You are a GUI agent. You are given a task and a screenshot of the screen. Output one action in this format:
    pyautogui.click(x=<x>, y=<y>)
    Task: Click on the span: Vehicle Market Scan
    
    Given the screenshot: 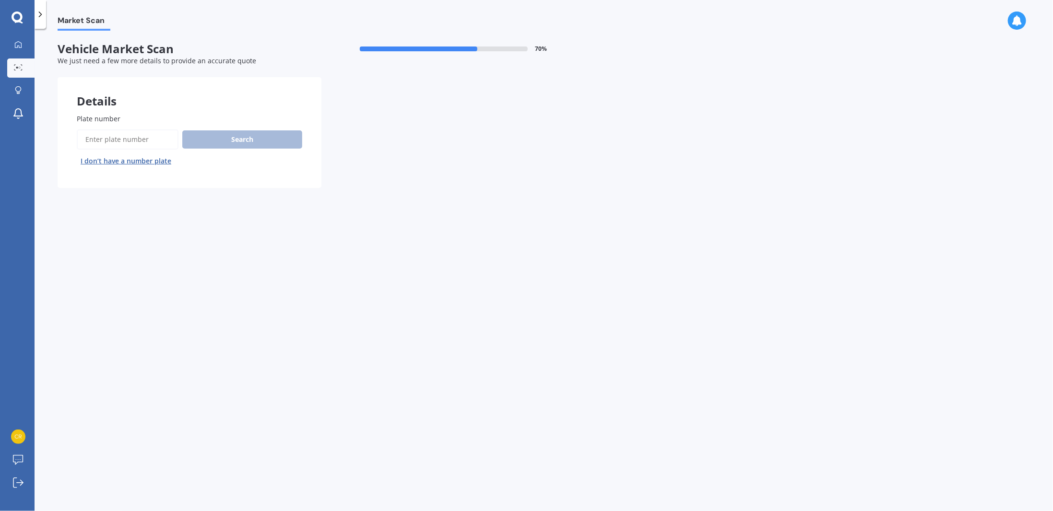 What is the action you would take?
    pyautogui.click(x=190, y=49)
    